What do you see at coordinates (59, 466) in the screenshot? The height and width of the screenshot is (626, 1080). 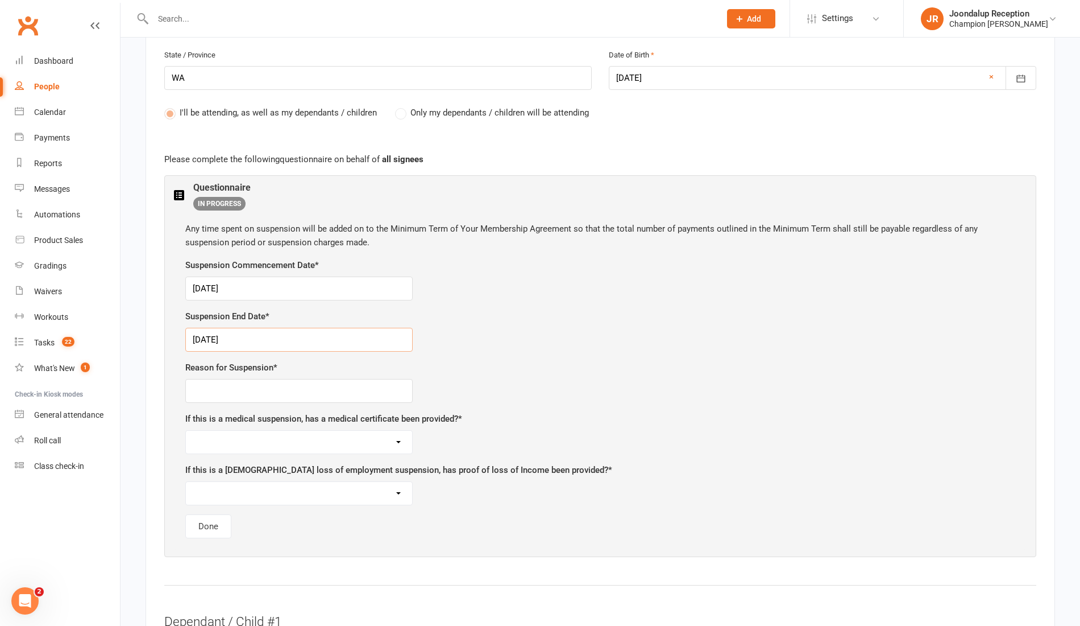 I see `div: Class check-in` at bounding box center [59, 466].